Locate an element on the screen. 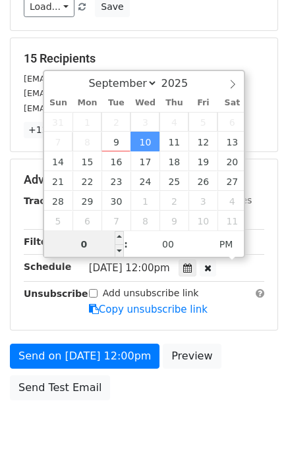 The width and height of the screenshot is (288, 449). span: September 24, 2025 is located at coordinates (145, 181).